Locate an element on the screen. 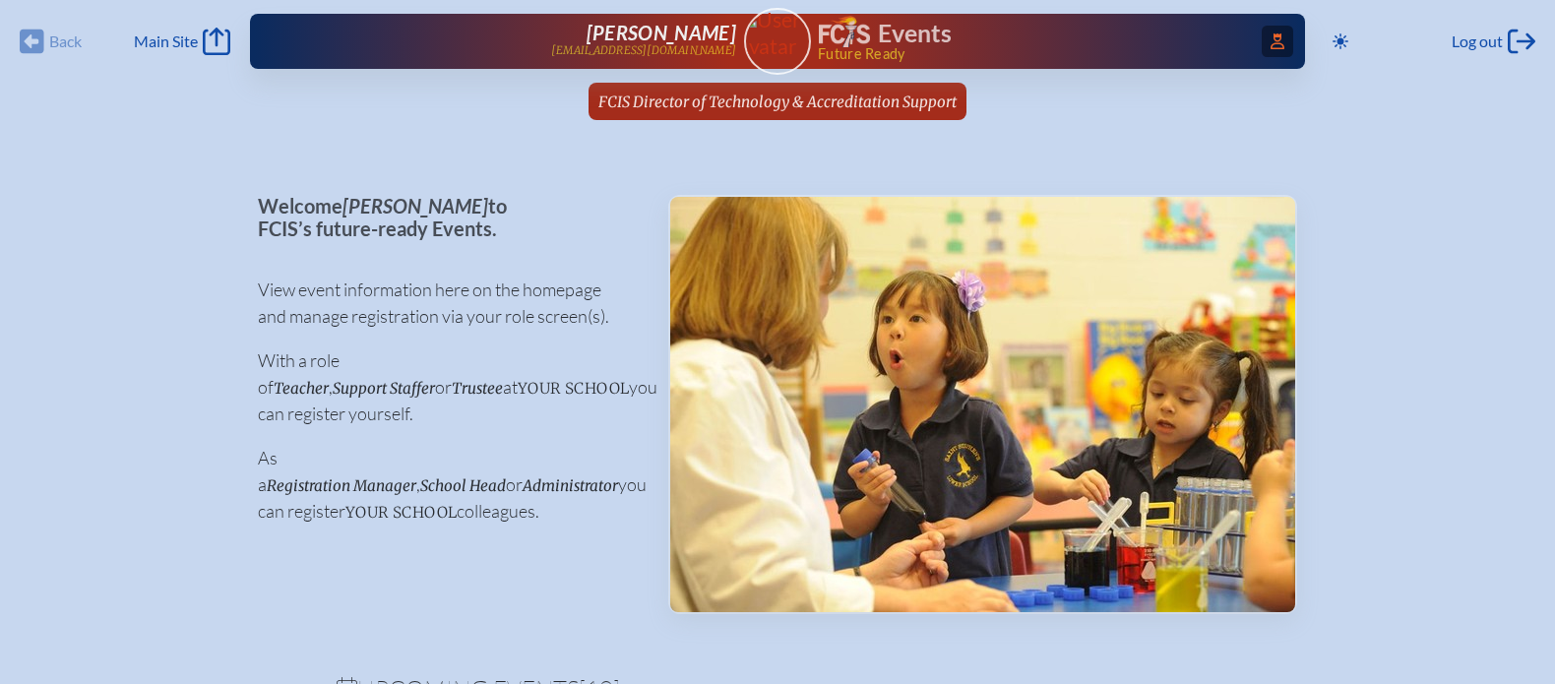 The height and width of the screenshot is (684, 1555). span: Support Staffer is located at coordinates (384, 388).